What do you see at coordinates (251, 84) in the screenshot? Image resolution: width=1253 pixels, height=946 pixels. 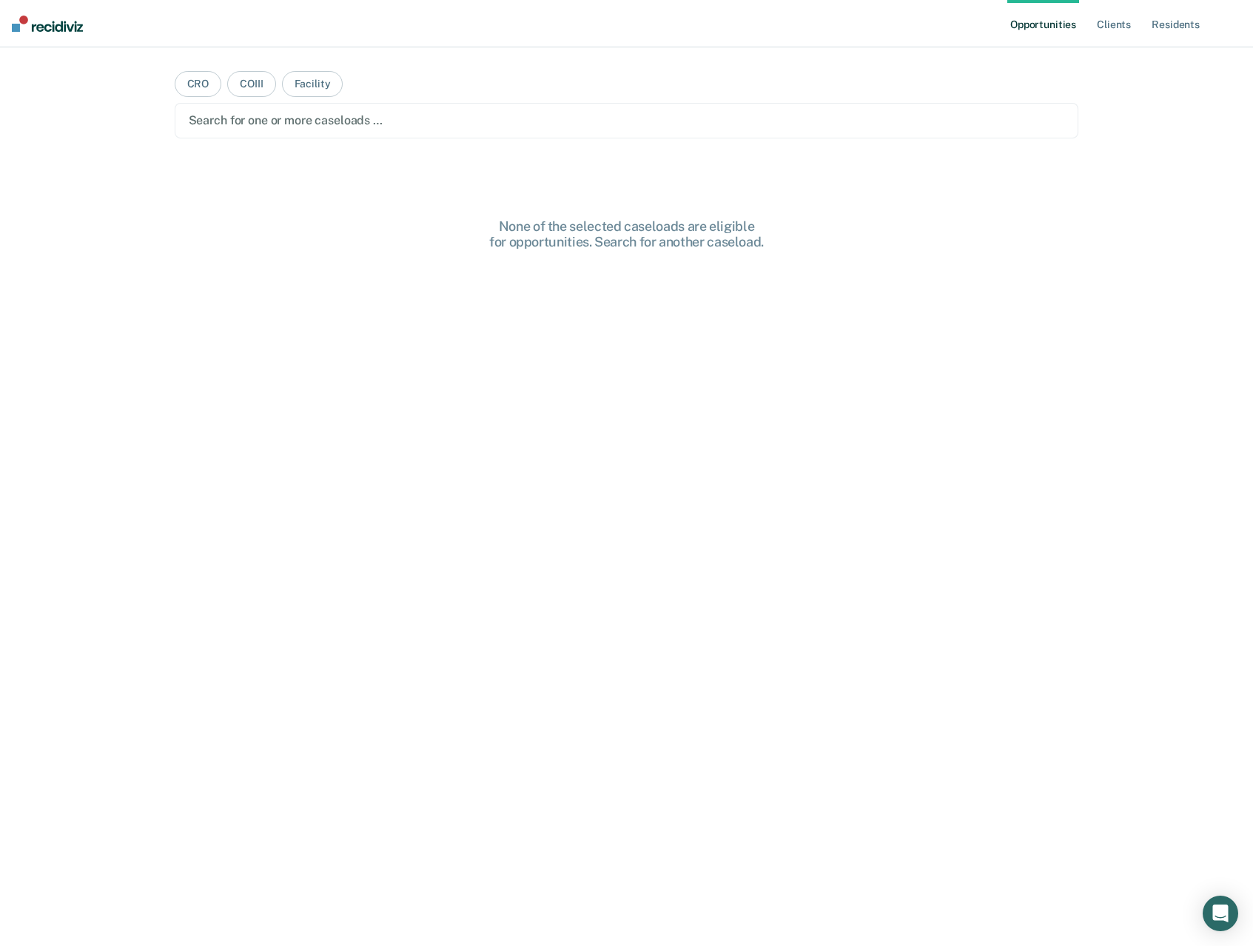 I see `button: COIII` at bounding box center [251, 84].